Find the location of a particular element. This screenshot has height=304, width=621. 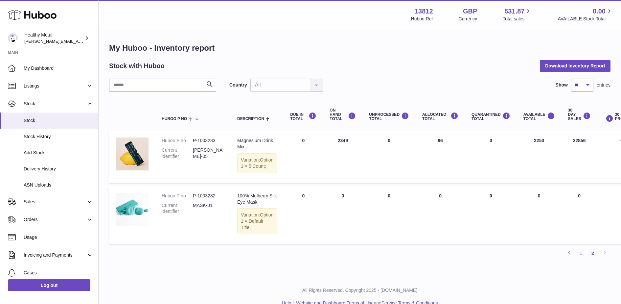

span: Orders is located at coordinates (55, 219).